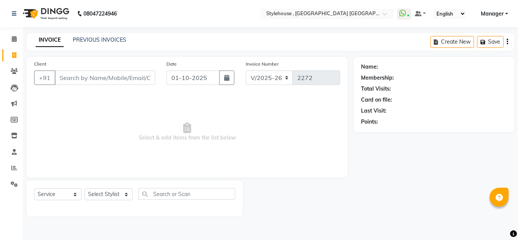 The image size is (518, 240). I want to click on span: Select & add items from the list below, so click(187, 132).